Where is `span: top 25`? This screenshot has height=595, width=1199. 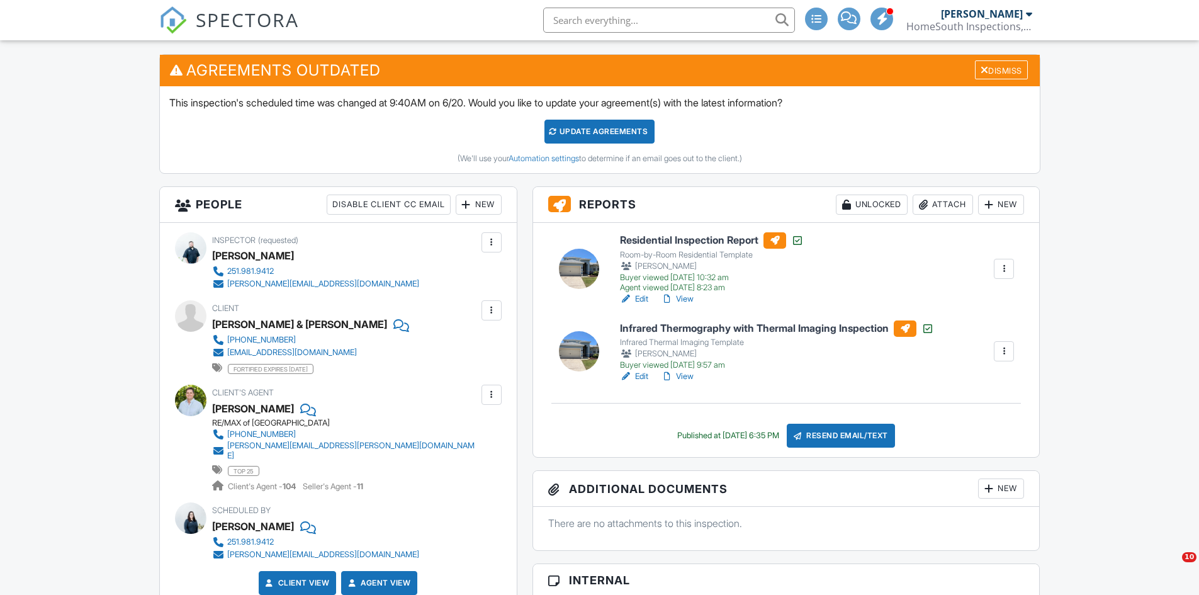 span: top 25 is located at coordinates (244, 471).